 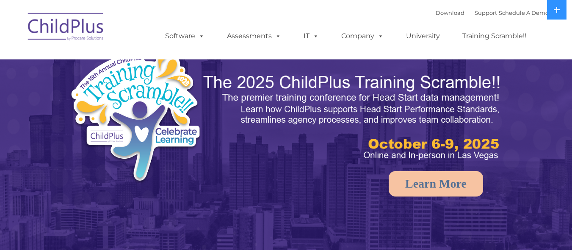 What do you see at coordinates (185, 36) in the screenshot?
I see `a: Software` at bounding box center [185, 36].